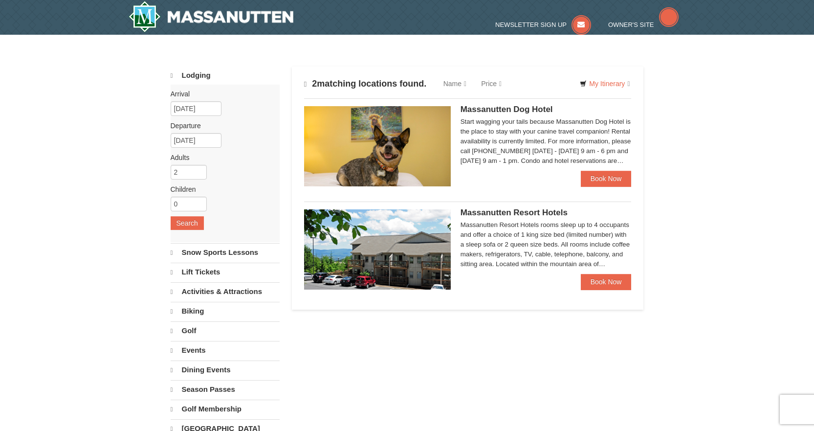 The width and height of the screenshot is (814, 431). I want to click on span: Newsletter Sign Up, so click(531, 24).